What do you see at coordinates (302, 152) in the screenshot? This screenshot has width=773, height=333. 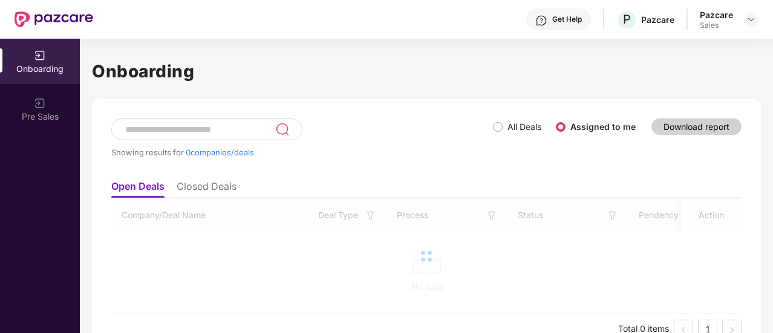 I see `div: Showing results for` at bounding box center [302, 152].